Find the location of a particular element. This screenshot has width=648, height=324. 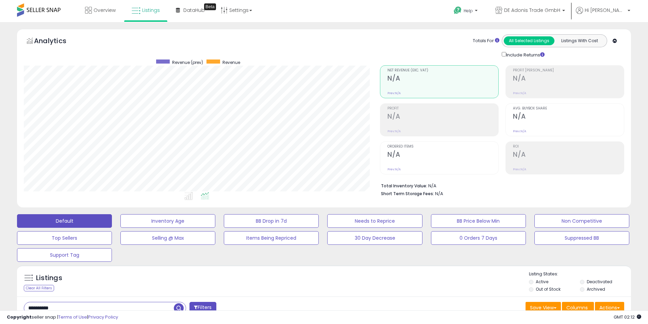

a: Help is located at coordinates (466, 12).